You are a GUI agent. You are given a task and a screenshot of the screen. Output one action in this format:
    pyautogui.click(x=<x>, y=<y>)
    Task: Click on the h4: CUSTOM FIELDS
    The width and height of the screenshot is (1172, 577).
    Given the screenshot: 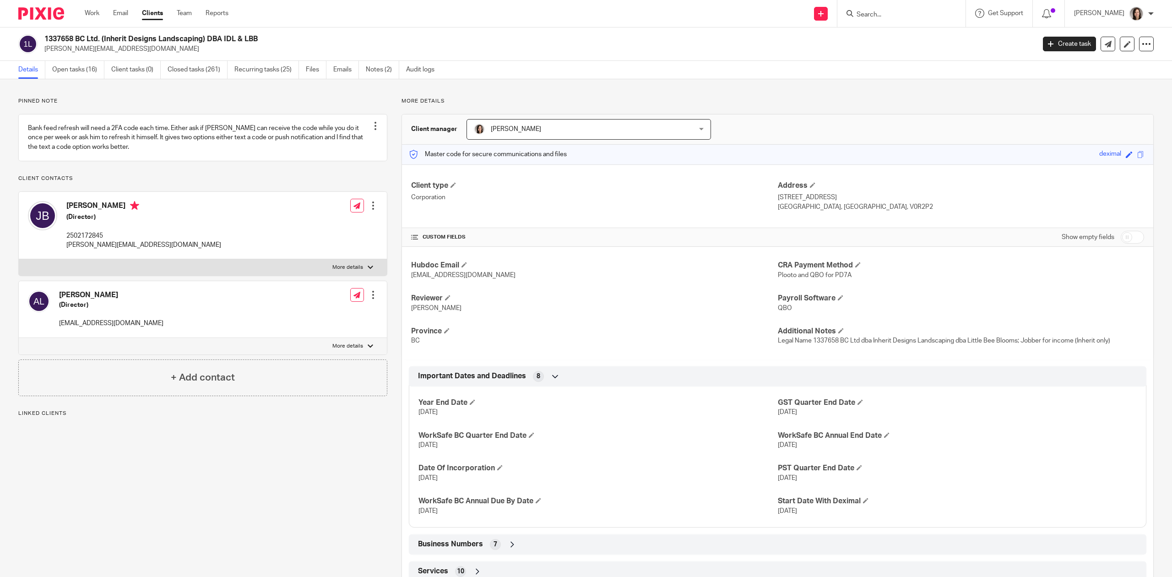 What is the action you would take?
    pyautogui.click(x=594, y=237)
    